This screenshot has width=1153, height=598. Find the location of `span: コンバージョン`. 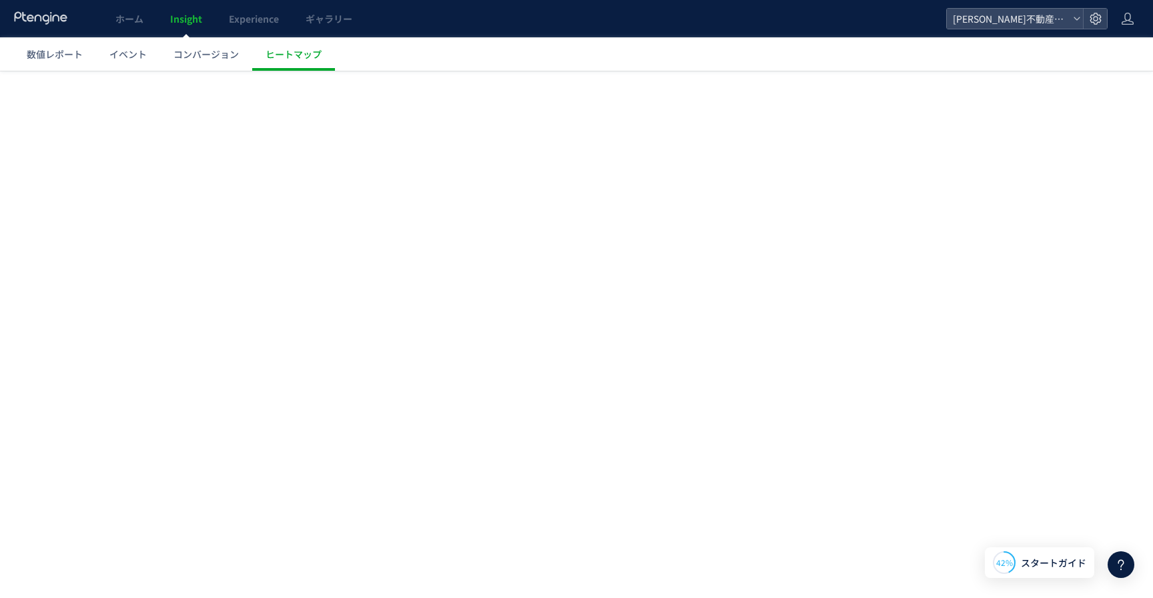

span: コンバージョン is located at coordinates (206, 54).